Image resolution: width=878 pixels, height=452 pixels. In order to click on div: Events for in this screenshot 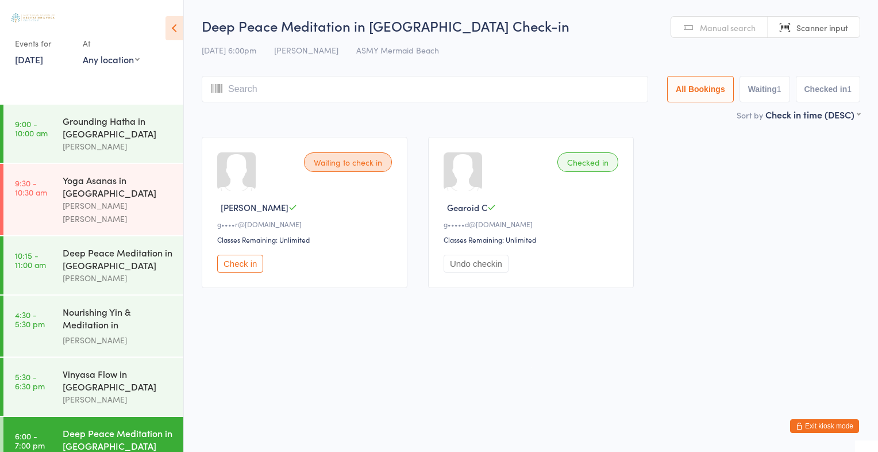, I will do `click(43, 43)`.